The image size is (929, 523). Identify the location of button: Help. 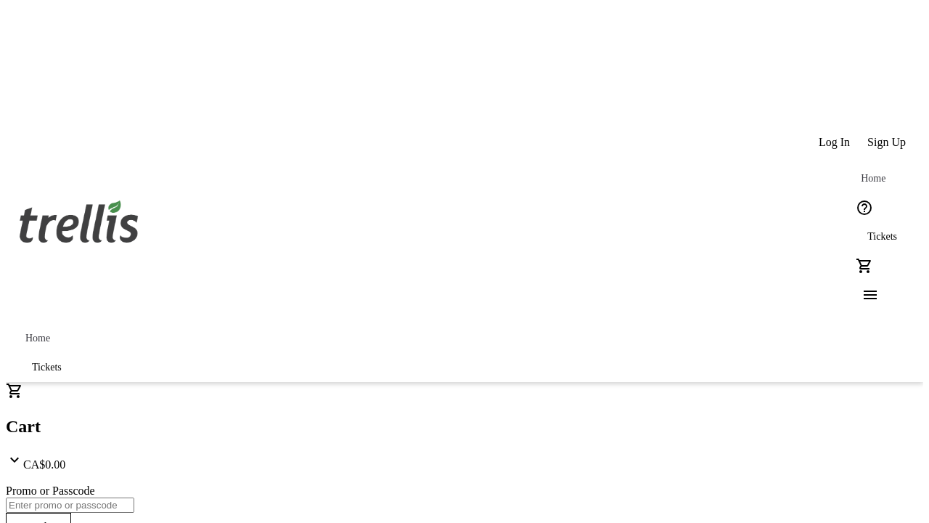
(864, 208).